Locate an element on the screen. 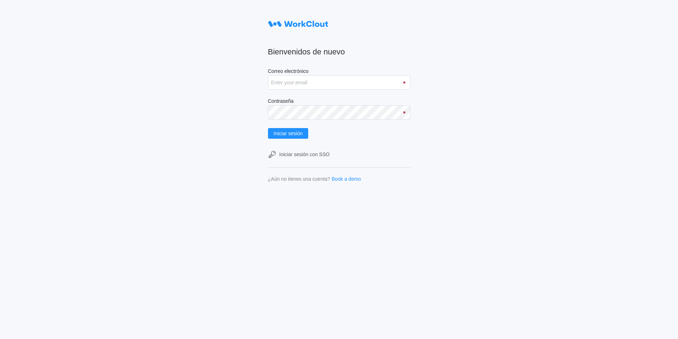 This screenshot has height=339, width=678. input: Enter your email is located at coordinates (339, 83).